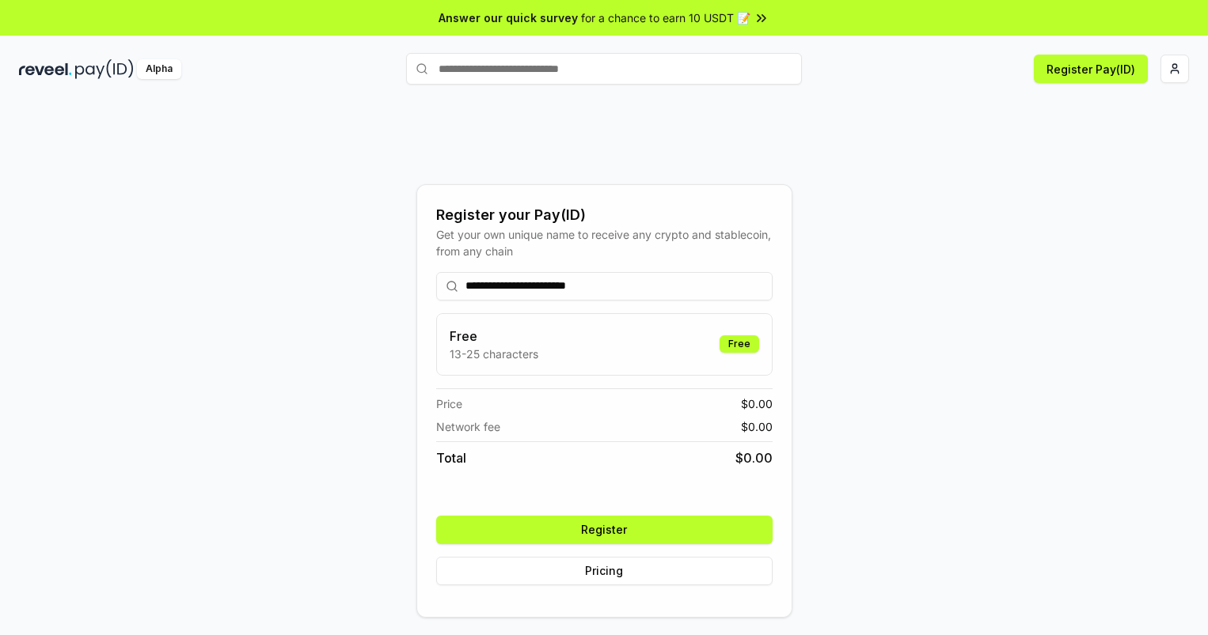  Describe the element at coordinates (666, 17) in the screenshot. I see `span: for a chance to earn 10 USDT 📝` at that location.